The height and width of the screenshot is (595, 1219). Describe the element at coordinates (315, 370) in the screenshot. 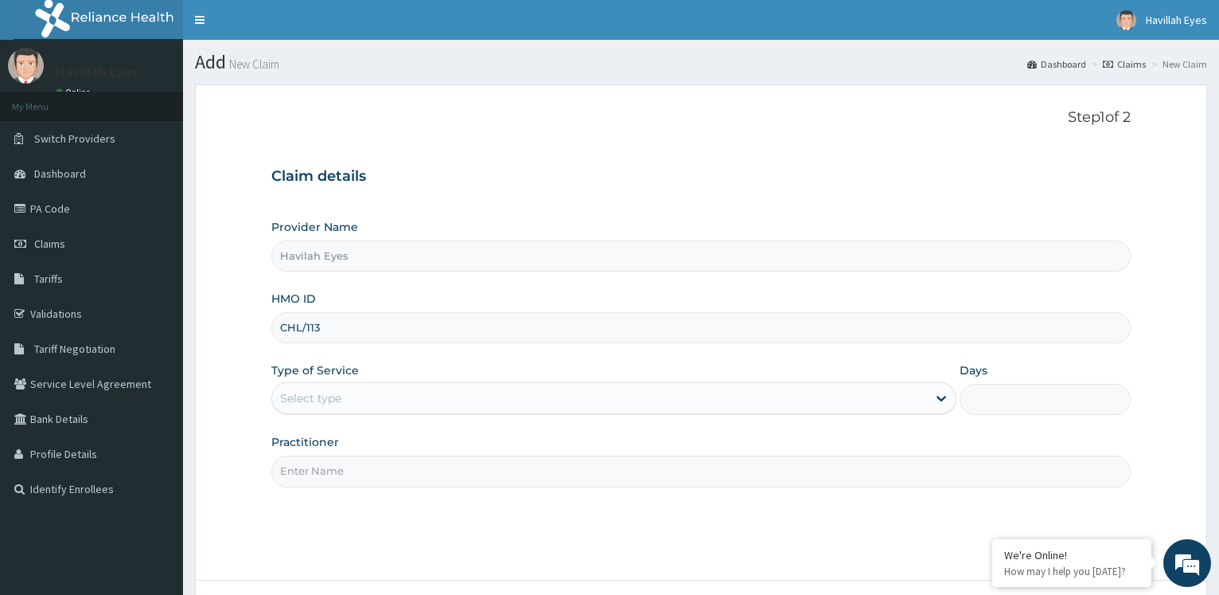

I see `label: Type of Service` at that location.